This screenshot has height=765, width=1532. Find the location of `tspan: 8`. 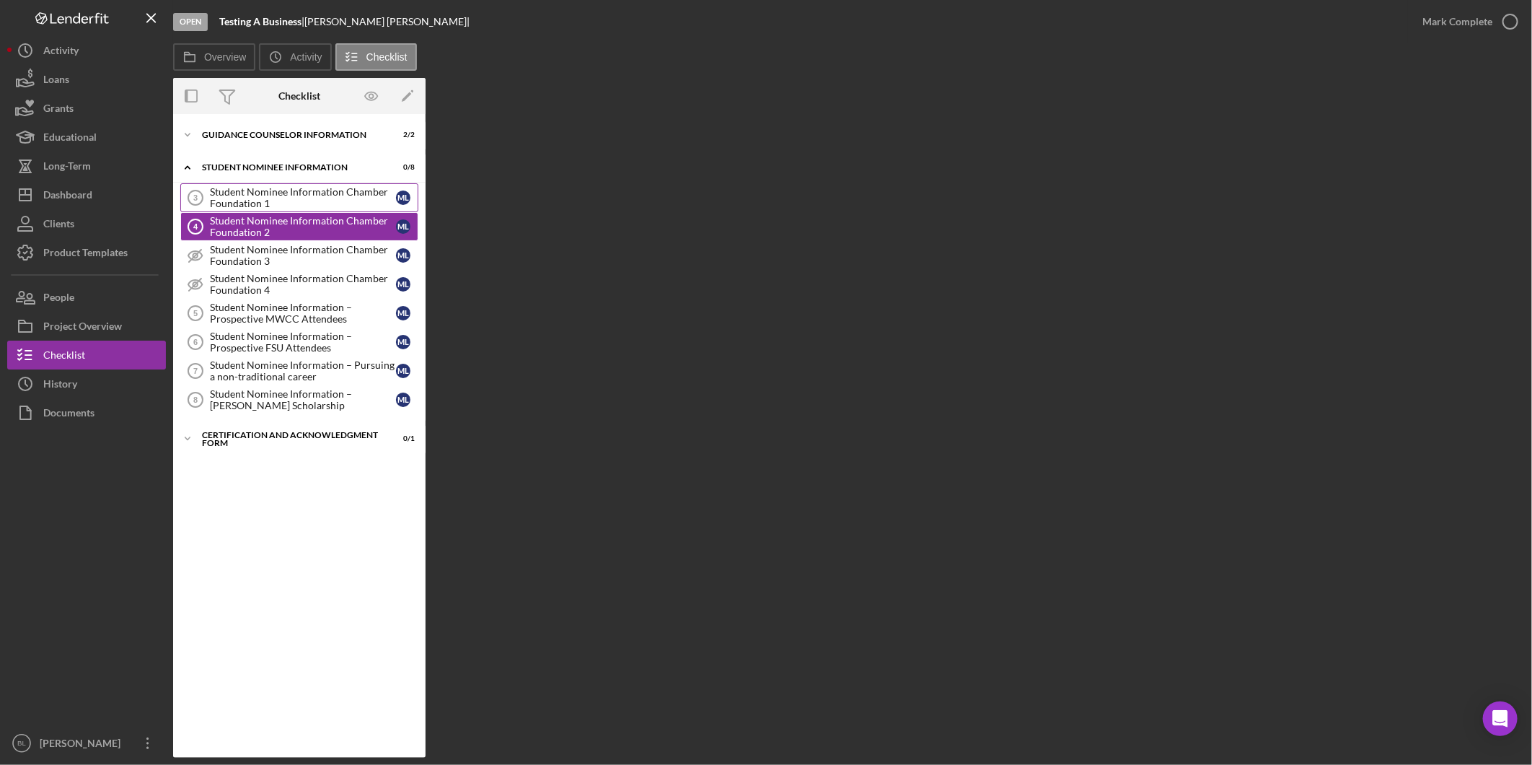

tspan: 8 is located at coordinates (195, 400).